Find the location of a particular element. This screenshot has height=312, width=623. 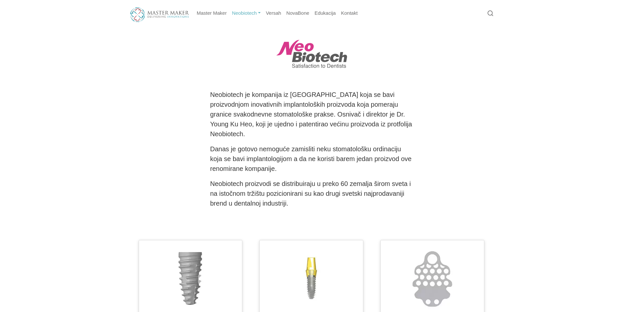

p: Neobiotech proizvodi se distribuiraju u preko 60 zemalja širom sveta i na istočnom tržištu pozici... is located at coordinates (312, 193).